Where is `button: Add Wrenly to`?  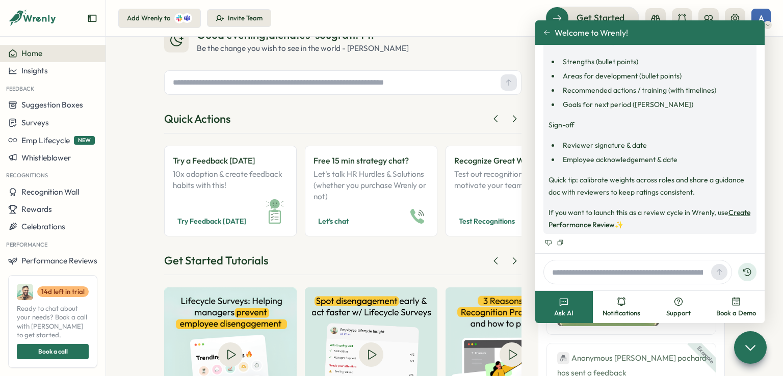 button: Add Wrenly to is located at coordinates (160, 18).